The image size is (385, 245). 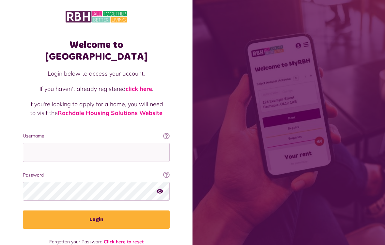 I want to click on a: Click here to reset, so click(x=124, y=242).